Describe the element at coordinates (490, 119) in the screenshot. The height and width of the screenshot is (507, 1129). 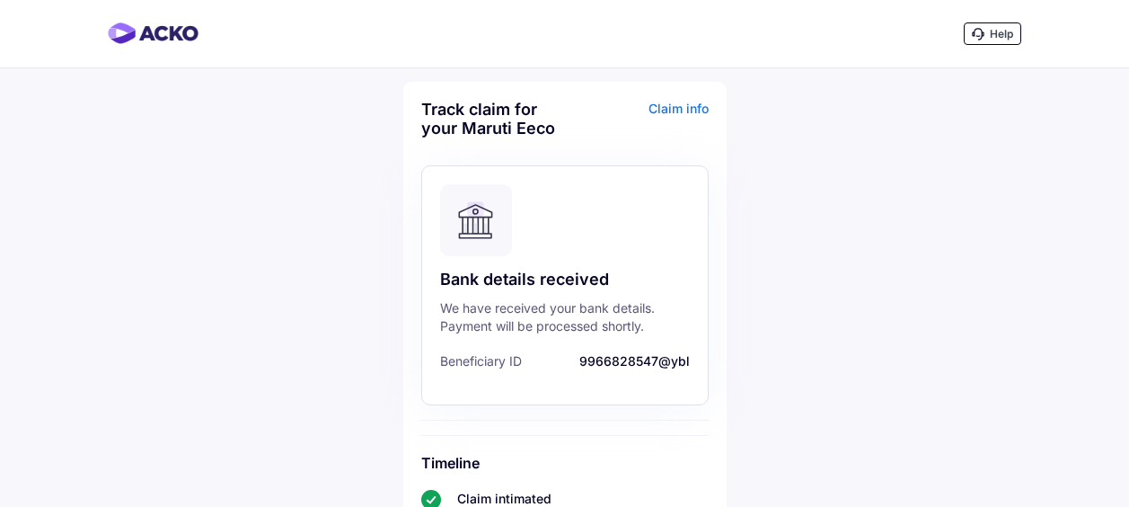
I see `div: Track claim for your Maruti Eeco` at that location.